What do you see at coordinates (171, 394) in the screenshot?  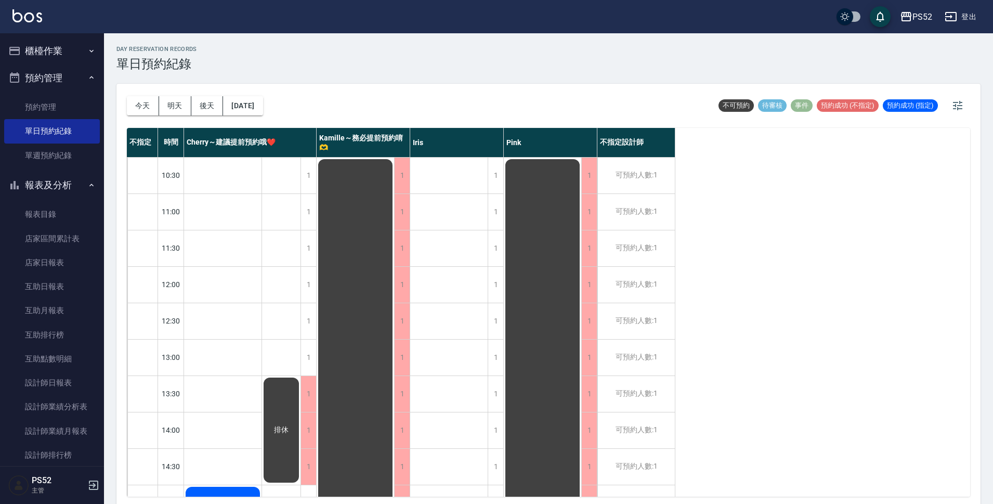 I see `div: 13:30` at bounding box center [171, 394].